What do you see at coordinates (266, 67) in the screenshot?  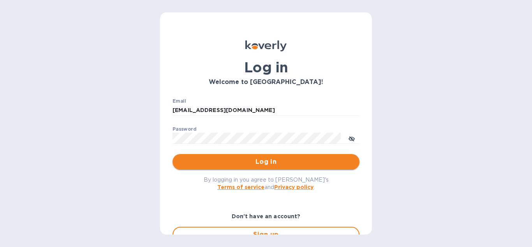 I see `h1: Log in` at bounding box center [266, 67].